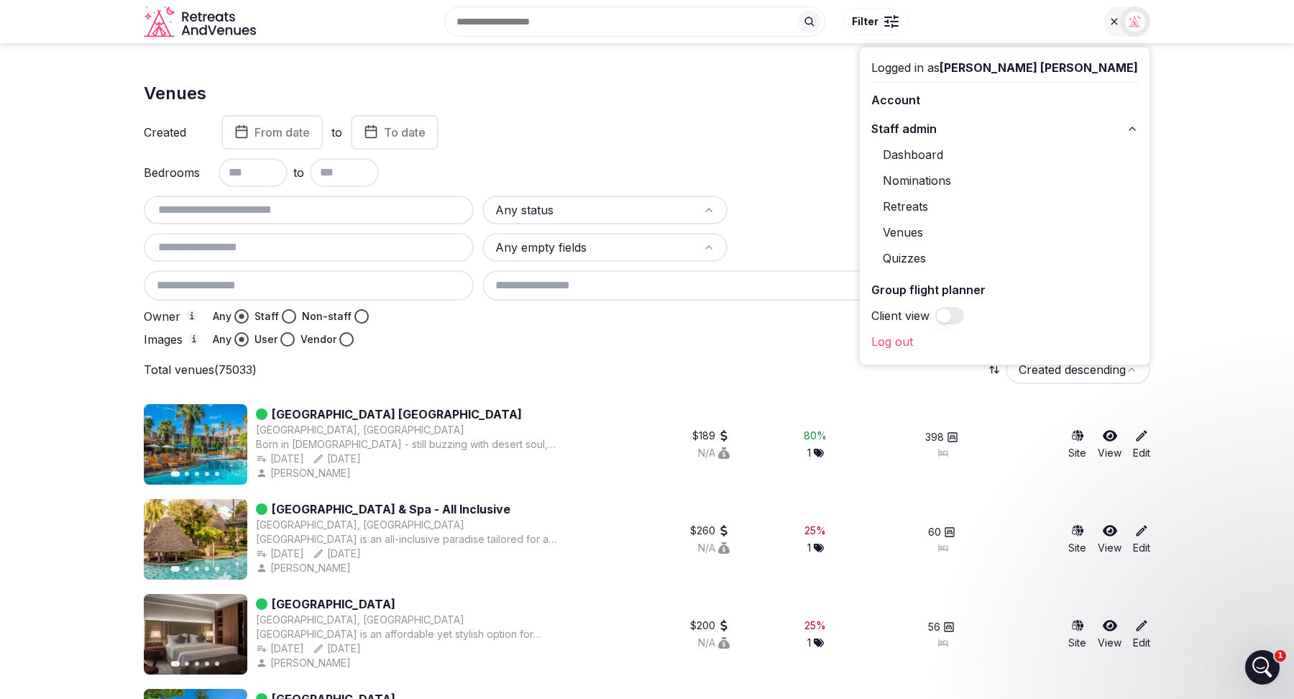  Describe the element at coordinates (900, 316) in the screenshot. I see `label: Client view` at that location.